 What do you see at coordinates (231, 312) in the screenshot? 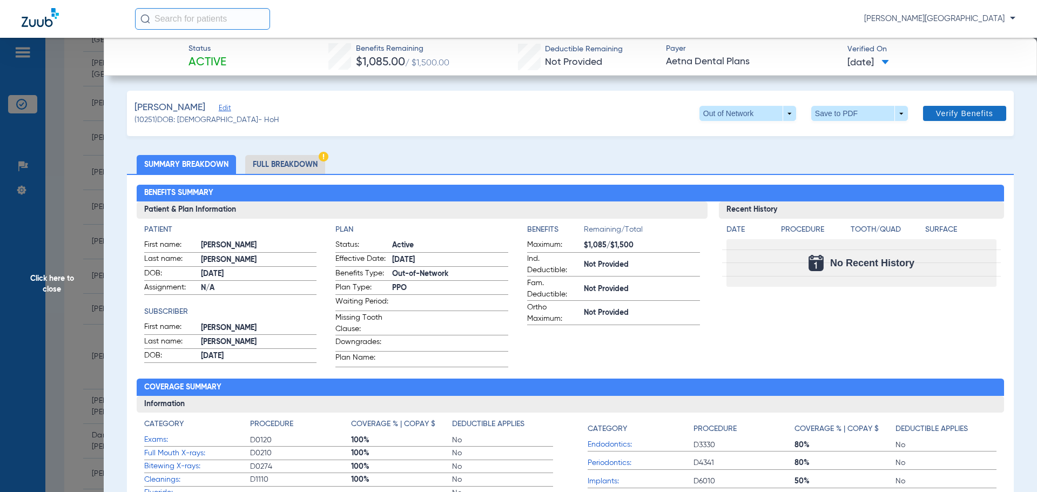
I see `app-breakdown-title: Subscriber` at bounding box center [231, 312].